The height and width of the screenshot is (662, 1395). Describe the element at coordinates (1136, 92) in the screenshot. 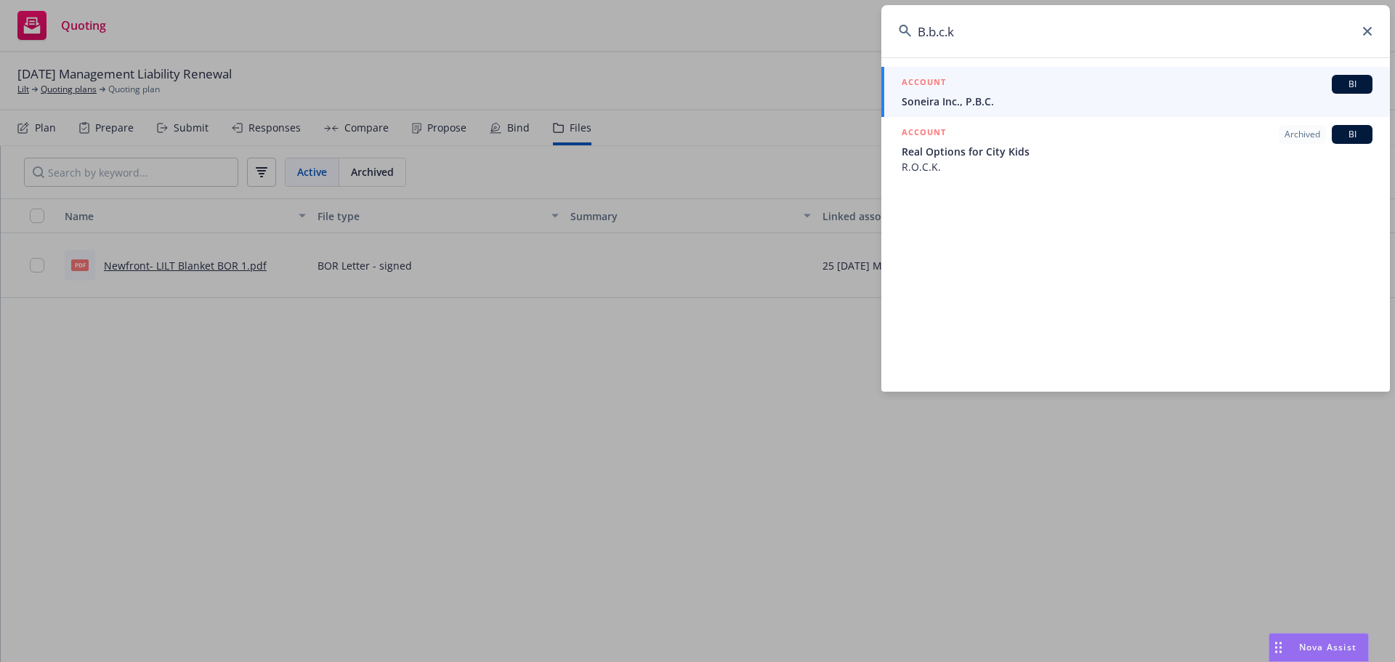

I see `a: ACCOUNTBISoneira Inc., P.B.C.` at that location.